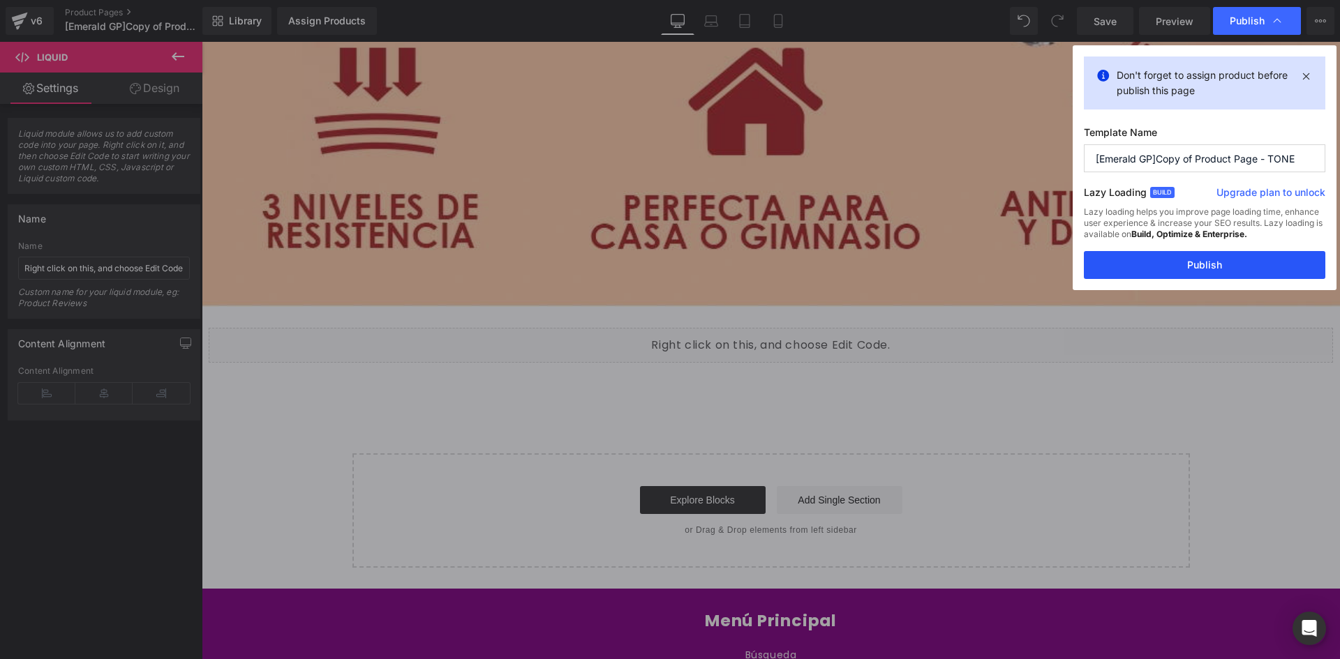 The width and height of the screenshot is (1340, 659). What do you see at coordinates (1204, 229) in the screenshot?
I see `div: Lazy loading helps you improve page loading time, enhance user experience & increase your SEO res...` at bounding box center [1204, 229].